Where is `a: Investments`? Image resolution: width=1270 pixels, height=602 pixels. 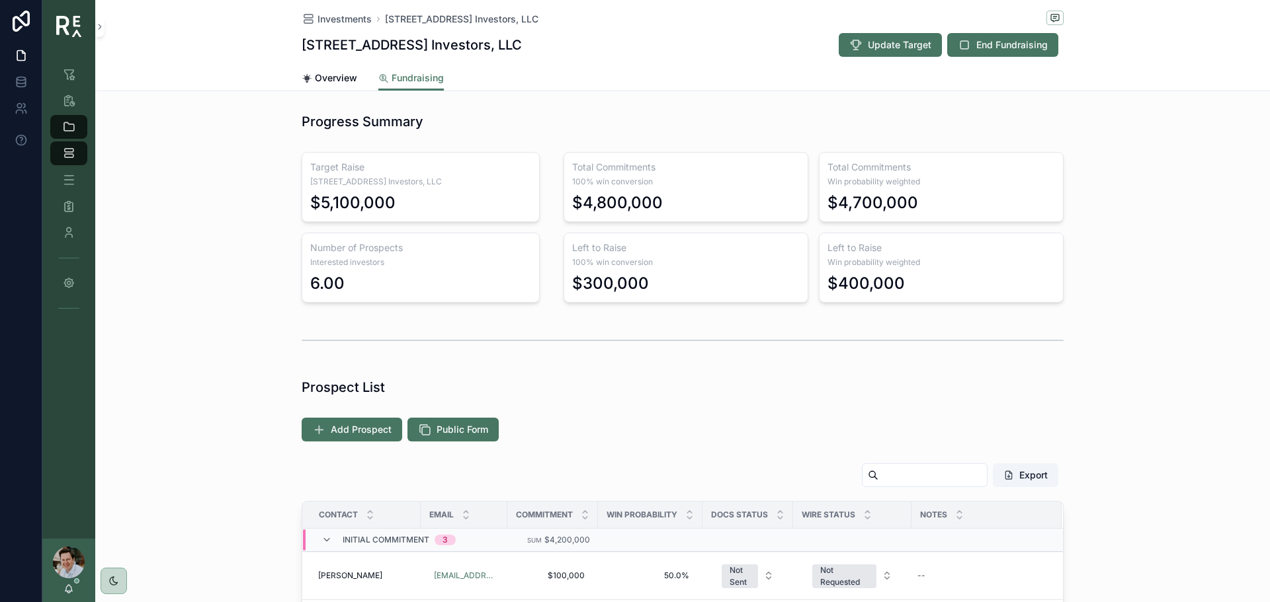
a: Investments is located at coordinates (337, 19).